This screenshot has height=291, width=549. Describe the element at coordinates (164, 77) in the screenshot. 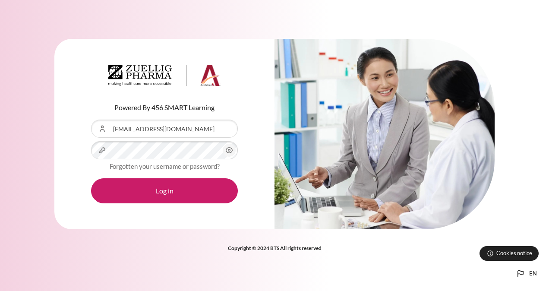

I see `a: Architeck` at that location.